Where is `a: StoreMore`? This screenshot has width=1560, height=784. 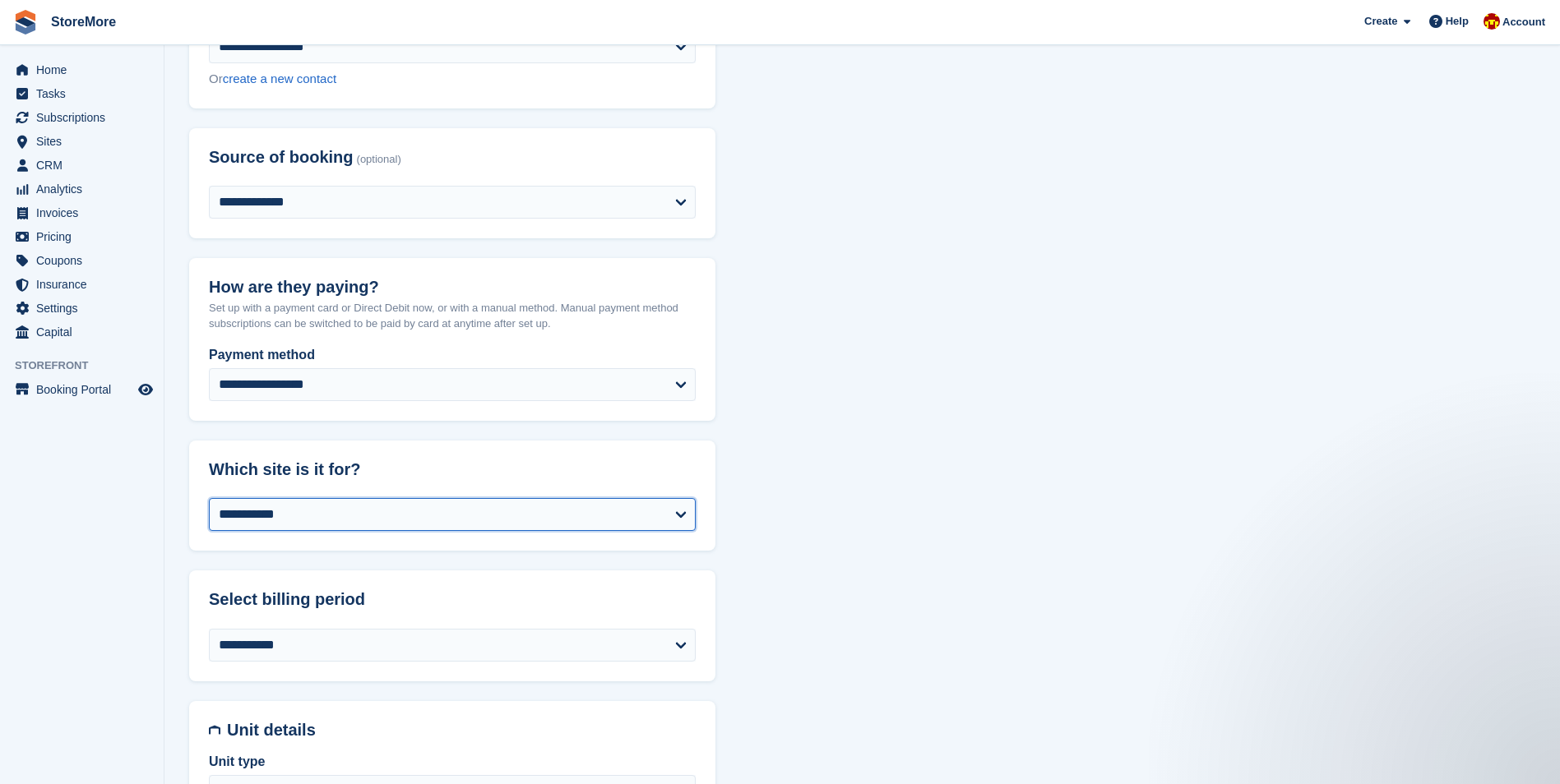
a: StoreMore is located at coordinates (83, 21).